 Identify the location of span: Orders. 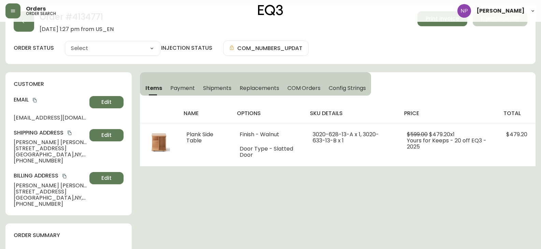
(36, 9).